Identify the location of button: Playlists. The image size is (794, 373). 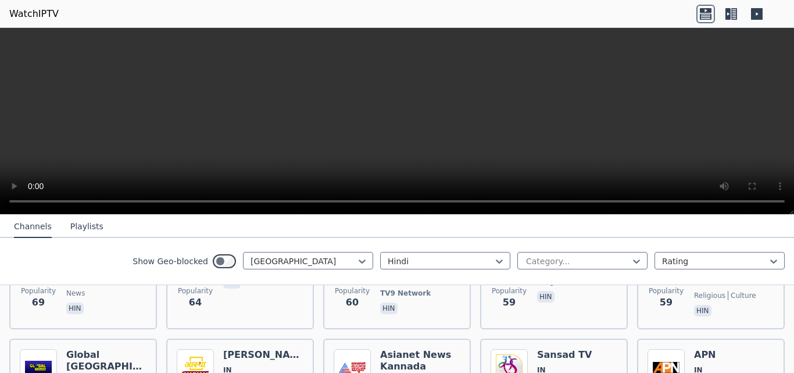
(87, 227).